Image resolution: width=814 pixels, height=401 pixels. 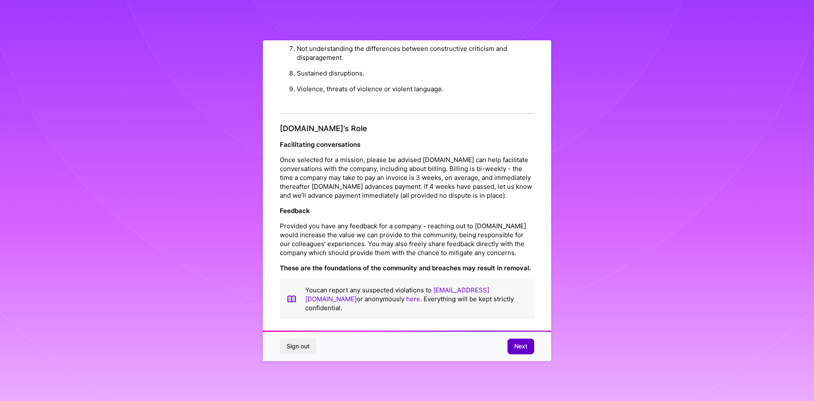 I want to click on button: Next, so click(x=521, y=346).